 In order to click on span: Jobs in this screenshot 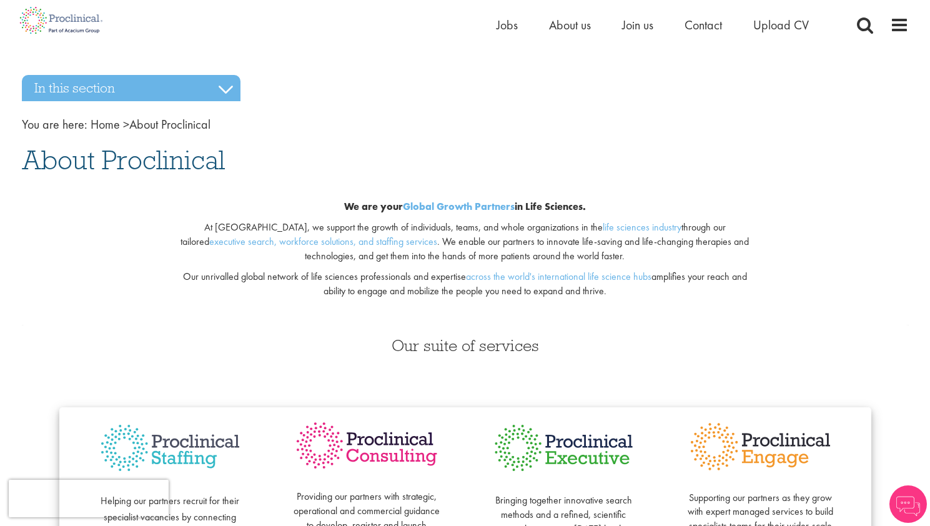, I will do `click(507, 25)`.